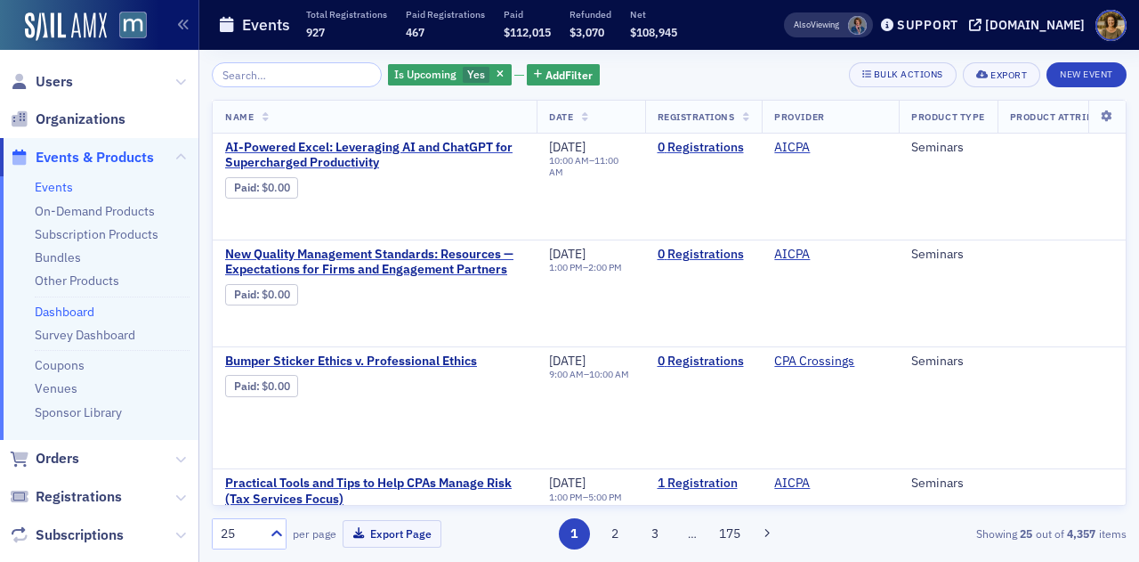  Describe the element at coordinates (78, 412) in the screenshot. I see `a: Sponsor Library` at that location.